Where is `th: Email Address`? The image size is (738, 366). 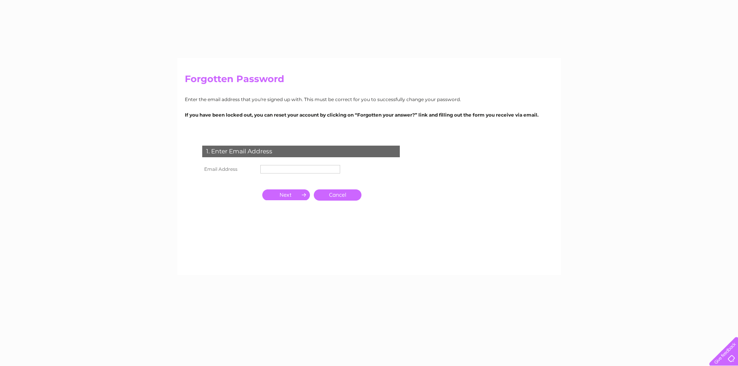
th: Email Address is located at coordinates (229, 169).